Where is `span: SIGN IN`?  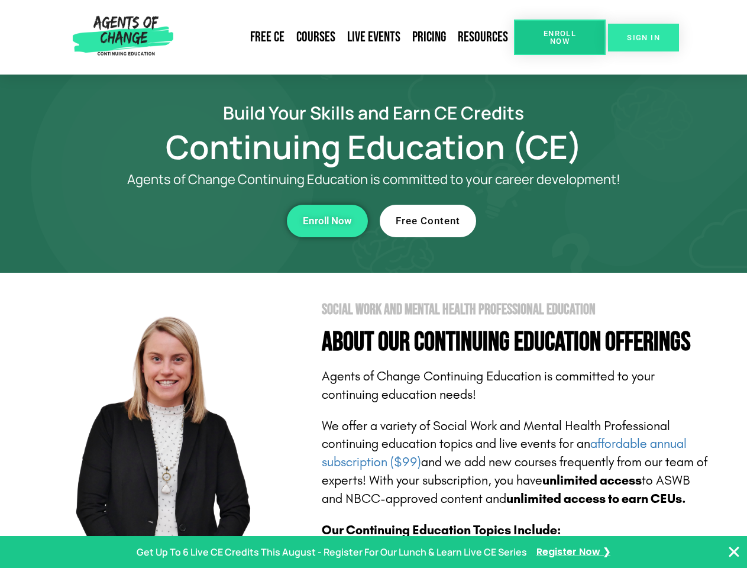 span: SIGN IN is located at coordinates (644, 37).